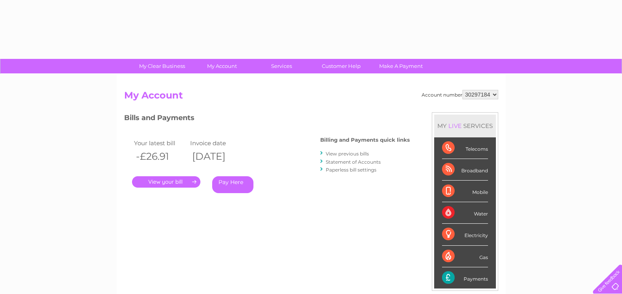 This screenshot has width=622, height=294. Describe the element at coordinates (465, 126) in the screenshot. I see `div: MY SERVICES` at that location.